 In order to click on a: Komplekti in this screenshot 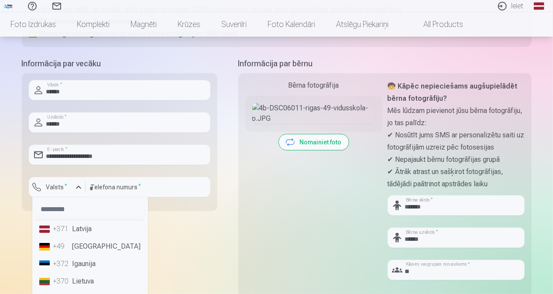, I will do `click(93, 24)`.